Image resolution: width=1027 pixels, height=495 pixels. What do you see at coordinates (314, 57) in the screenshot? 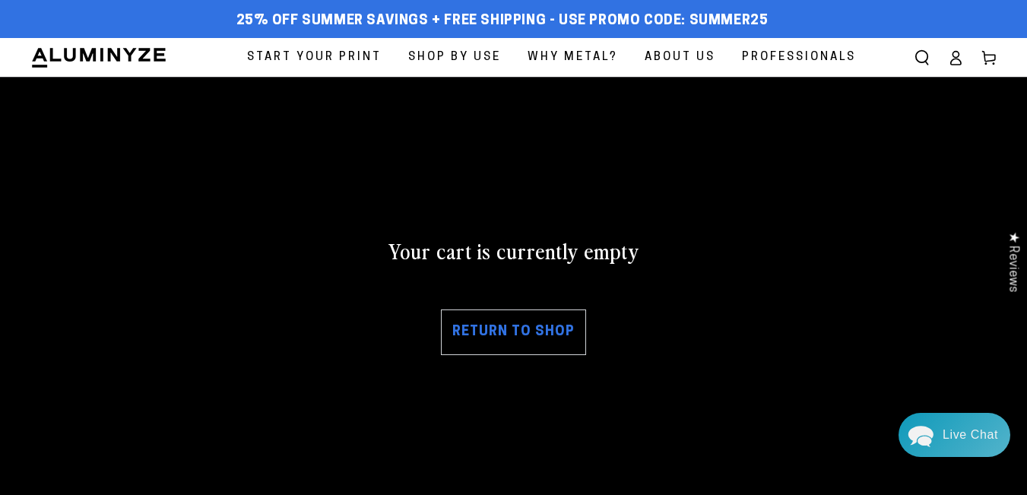
I see `a: Start Your Print` at bounding box center [314, 57].